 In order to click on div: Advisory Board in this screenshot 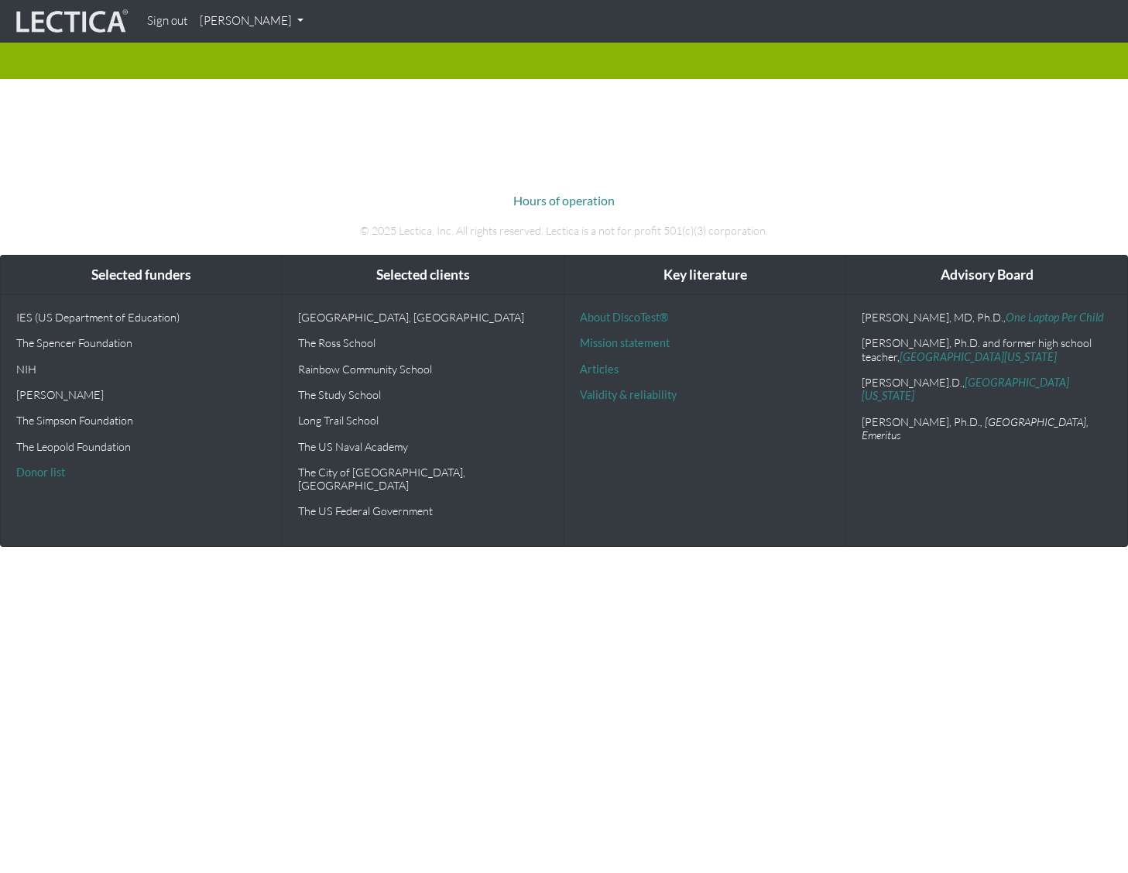, I will do `click(986, 275)`.